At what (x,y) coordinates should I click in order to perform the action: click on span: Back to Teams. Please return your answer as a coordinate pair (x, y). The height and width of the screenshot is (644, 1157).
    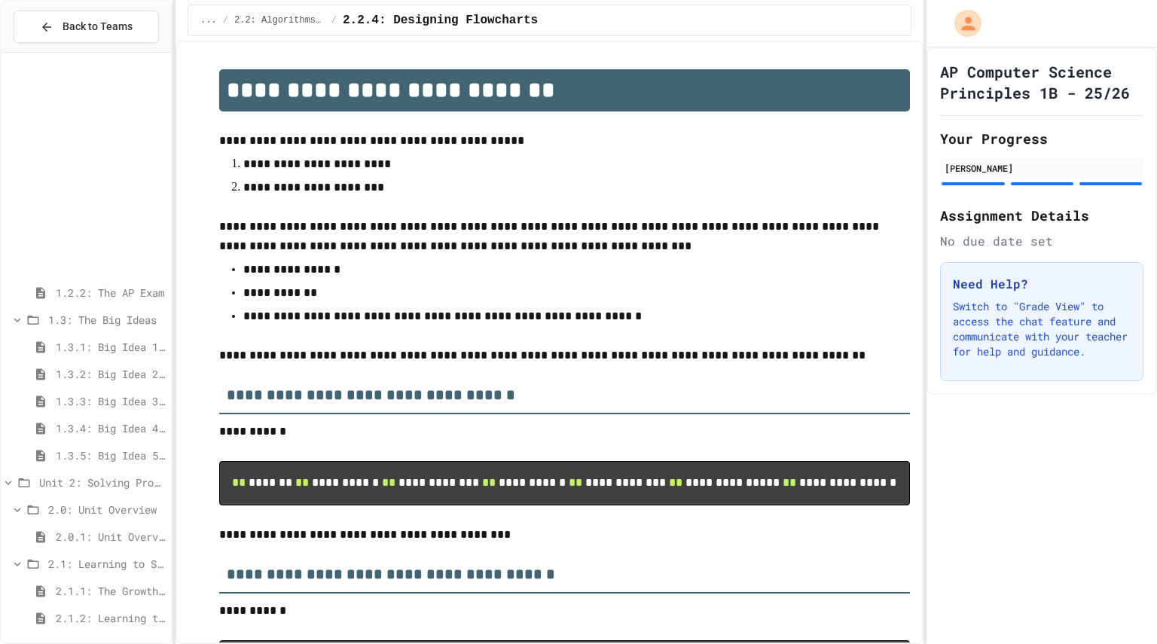
    Looking at the image, I should click on (97, 26).